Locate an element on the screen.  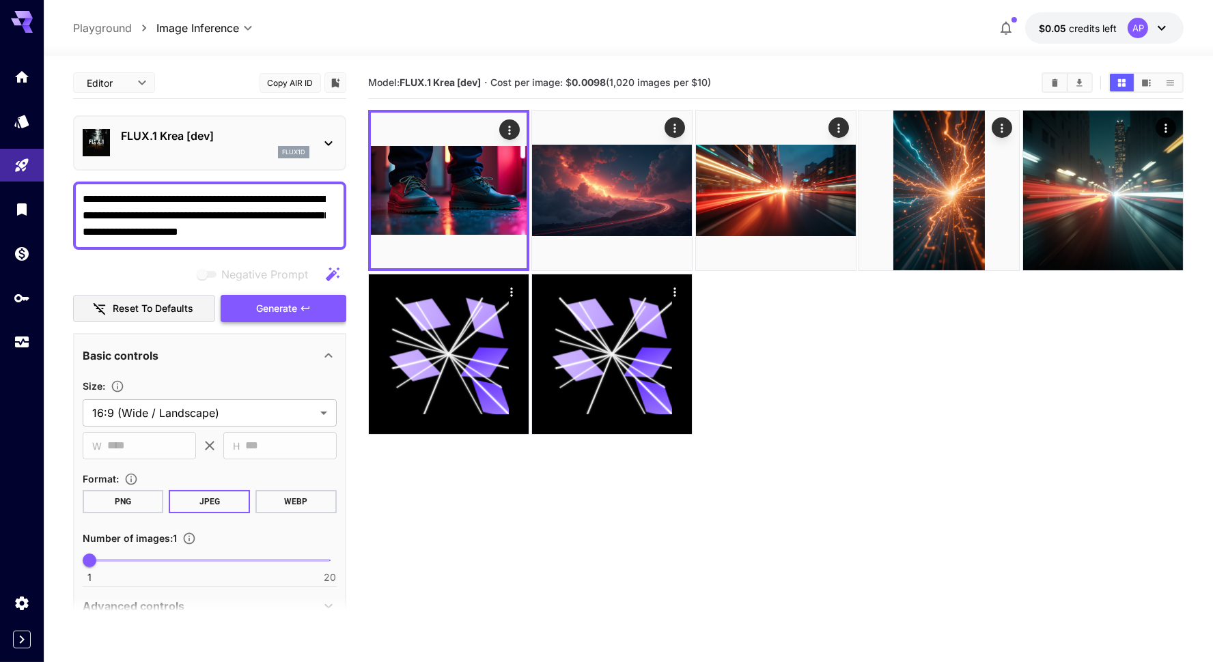
button: Generate is located at coordinates (283, 309).